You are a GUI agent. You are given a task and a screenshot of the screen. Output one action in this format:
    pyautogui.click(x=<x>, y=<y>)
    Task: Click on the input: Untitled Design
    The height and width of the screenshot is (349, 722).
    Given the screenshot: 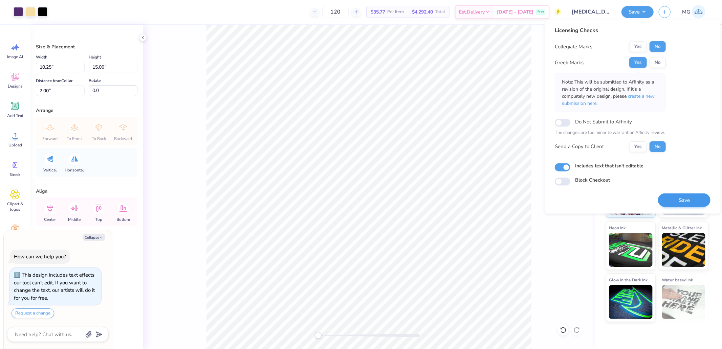 What is the action you would take?
    pyautogui.click(x=591, y=12)
    